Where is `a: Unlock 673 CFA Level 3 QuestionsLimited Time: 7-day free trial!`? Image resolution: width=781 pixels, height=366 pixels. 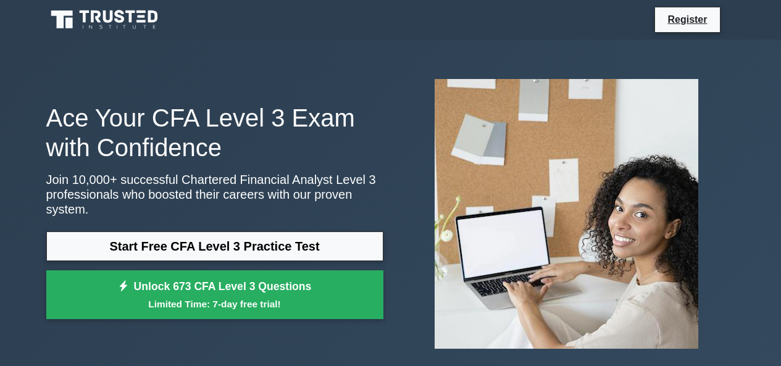 a: Unlock 673 CFA Level 3 QuestionsLimited Time: 7-day free trial! is located at coordinates (215, 295).